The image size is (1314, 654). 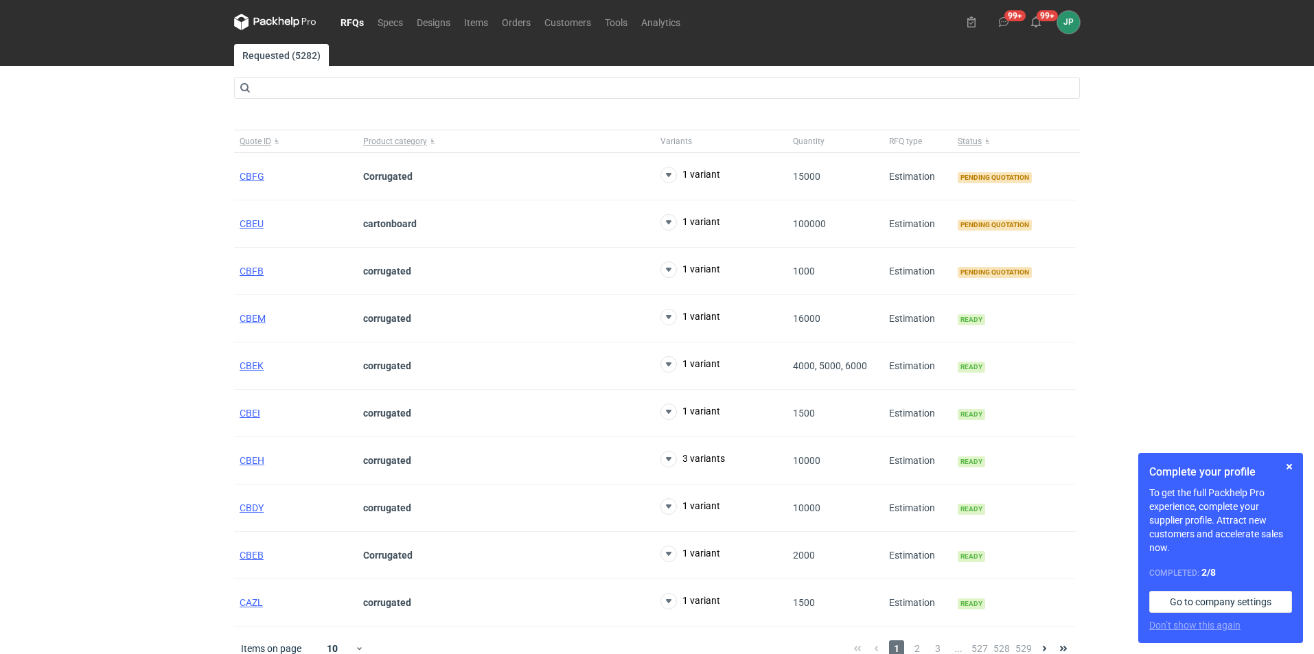 What do you see at coordinates (251, 555) in the screenshot?
I see `a: CBEB` at bounding box center [251, 555].